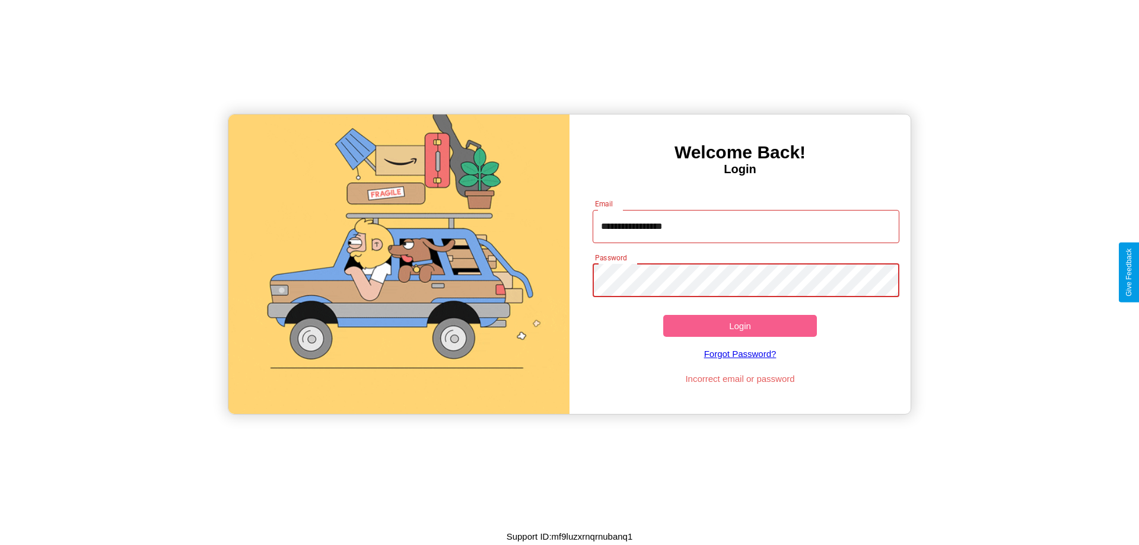 The image size is (1139, 545). What do you see at coordinates (740, 169) in the screenshot?
I see `h4: Login` at bounding box center [740, 169].